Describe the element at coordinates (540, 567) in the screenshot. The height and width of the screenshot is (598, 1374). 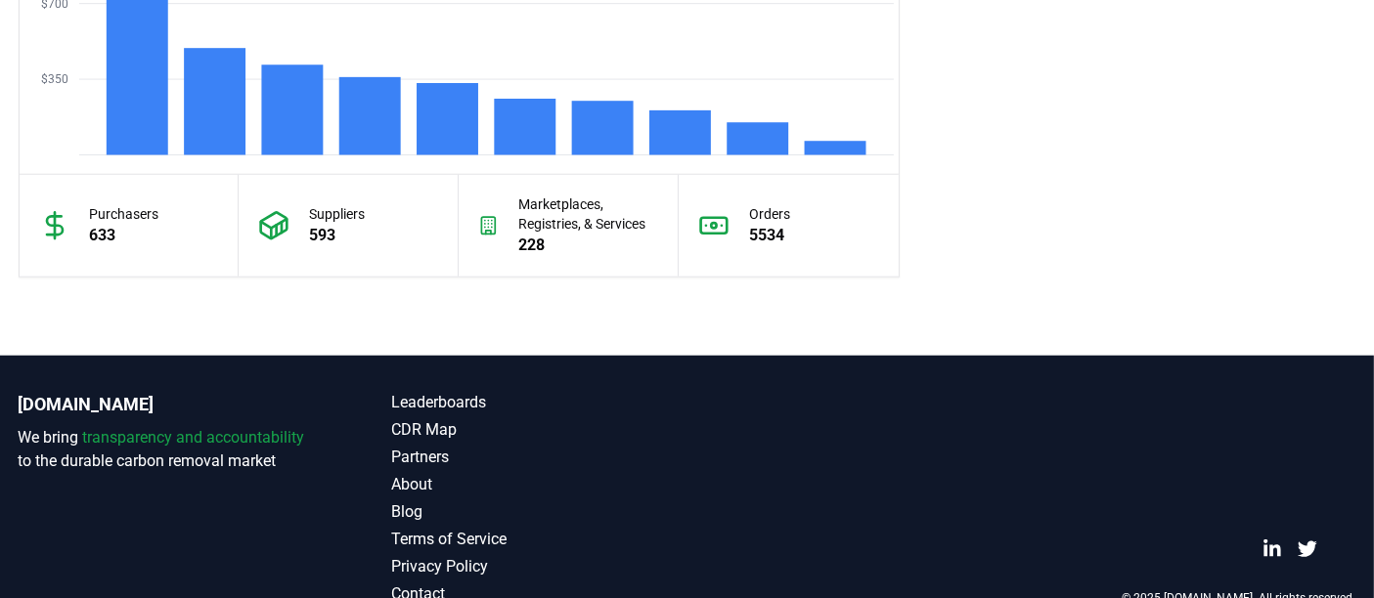
I see `a: Privacy Policy` at that location.